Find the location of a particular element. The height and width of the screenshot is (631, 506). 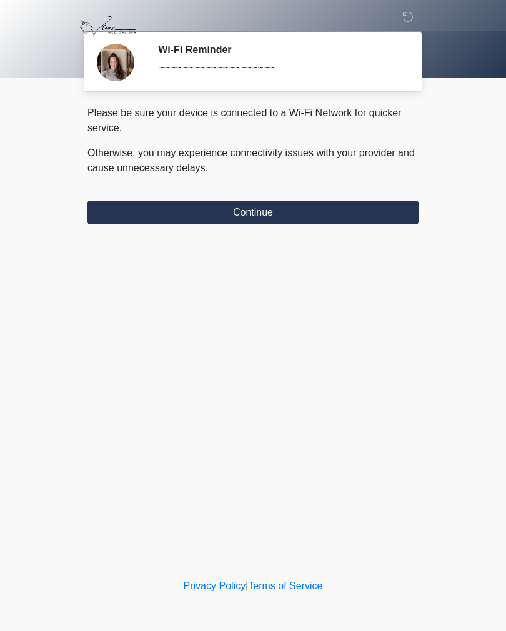

p: Otherwise, you may experience connectivity issues with your provider and cause unnecessary delays is located at coordinates (253, 161).